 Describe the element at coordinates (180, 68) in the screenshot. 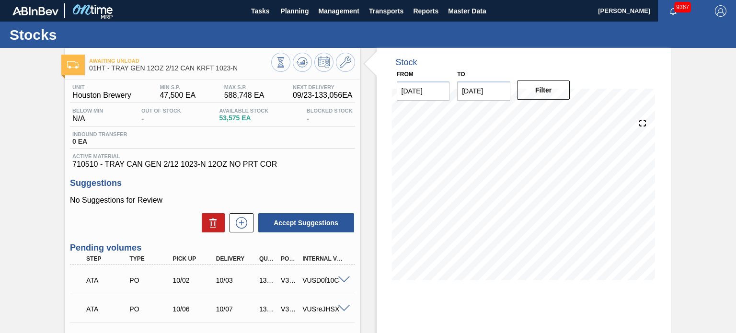

I see `span: 01HT - TRAY GEN 12OZ 2/12 CAN KRFT 1023-N` at that location.